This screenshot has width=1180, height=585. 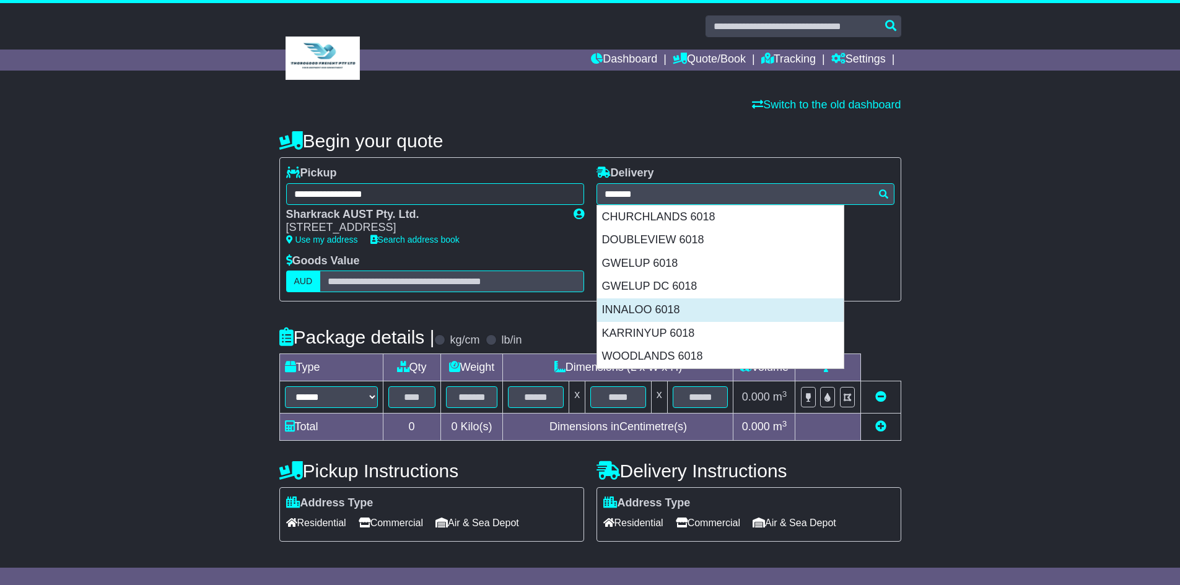 I want to click on label: Delivery, so click(x=625, y=173).